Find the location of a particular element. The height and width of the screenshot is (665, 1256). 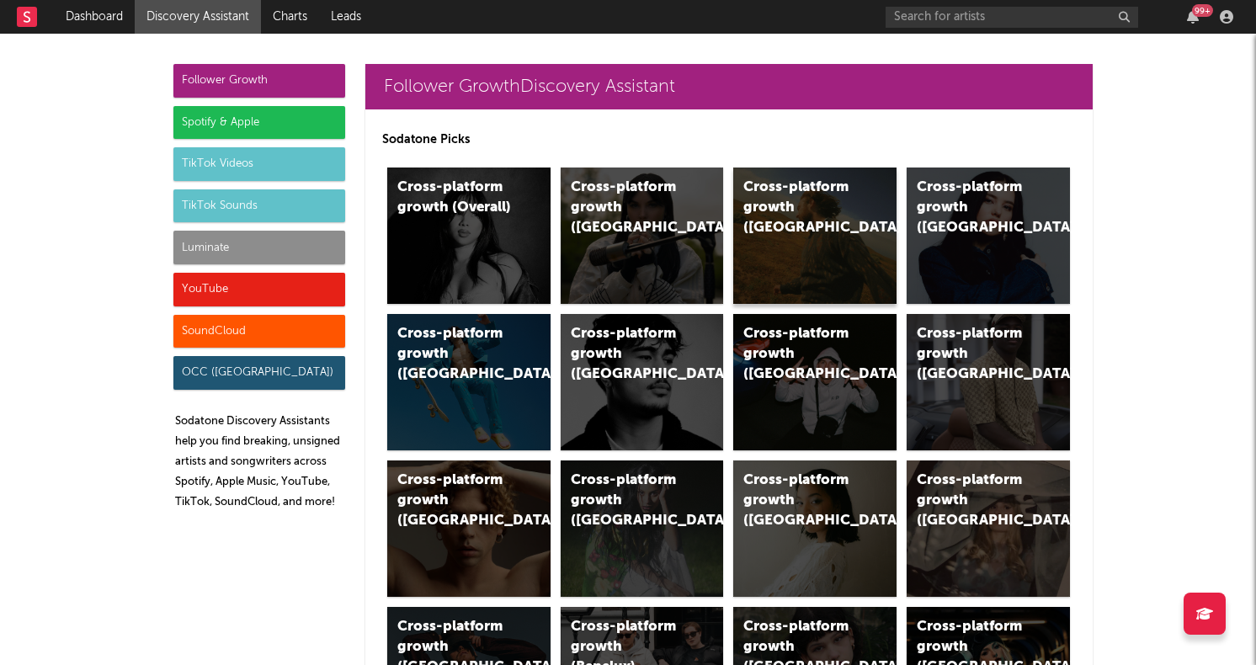

div: Follower Growth is located at coordinates (259, 81).